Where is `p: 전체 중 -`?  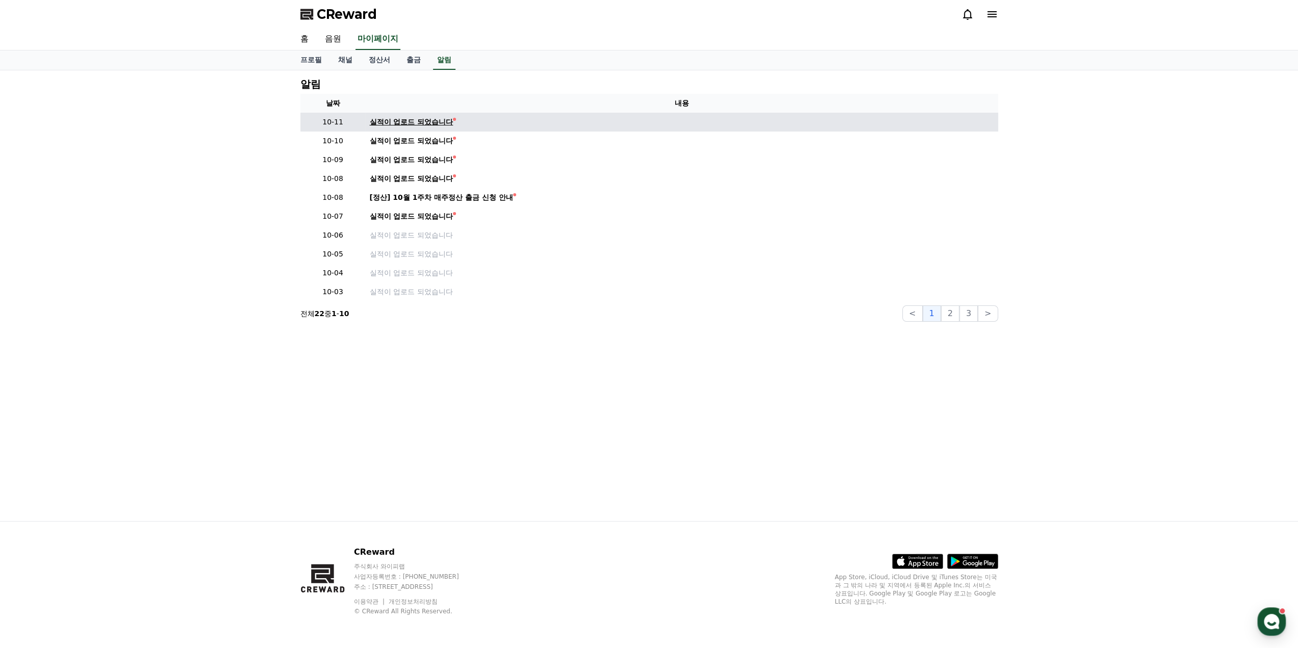
p: 전체 중 - is located at coordinates (325, 314).